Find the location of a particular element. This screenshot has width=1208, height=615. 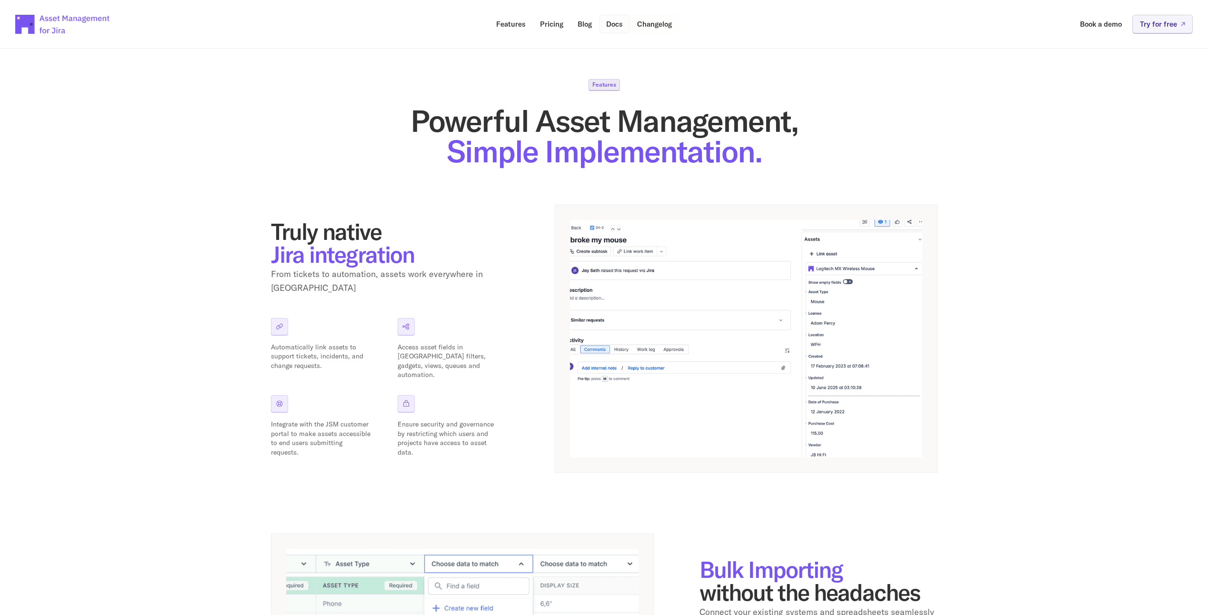

h1: Powerful Asset Management, is located at coordinates (604, 136).